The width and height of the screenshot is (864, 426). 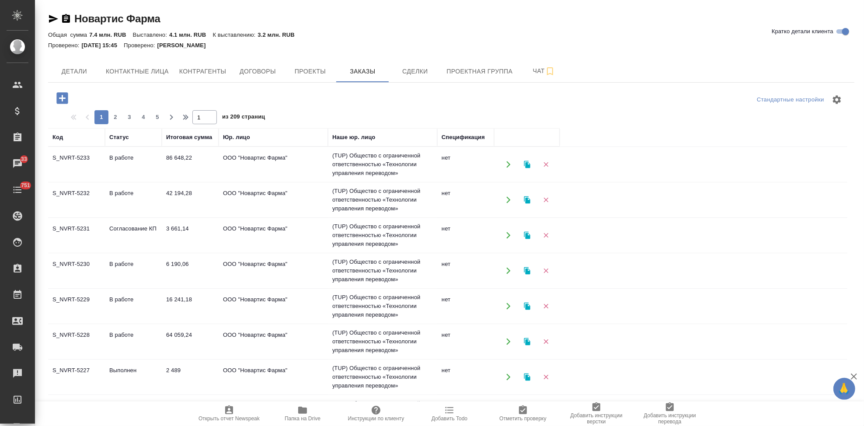 What do you see at coordinates (596, 413) in the screenshot?
I see `button: Добавить инструкции верстки` at bounding box center [596, 413].